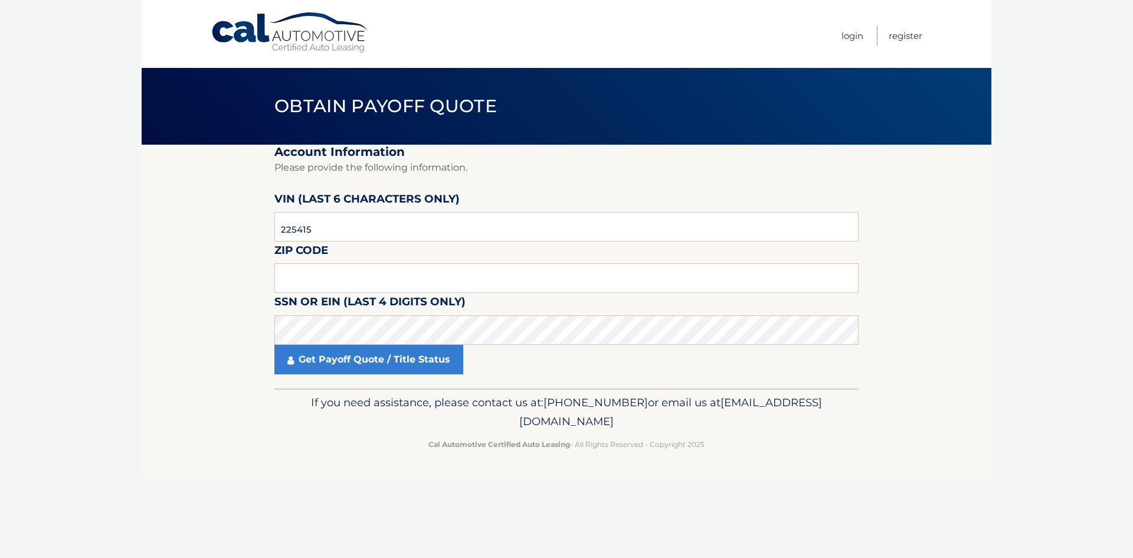  What do you see at coordinates (369, 359) in the screenshot?
I see `a: Get Payoff Quote / Title Status` at bounding box center [369, 359].